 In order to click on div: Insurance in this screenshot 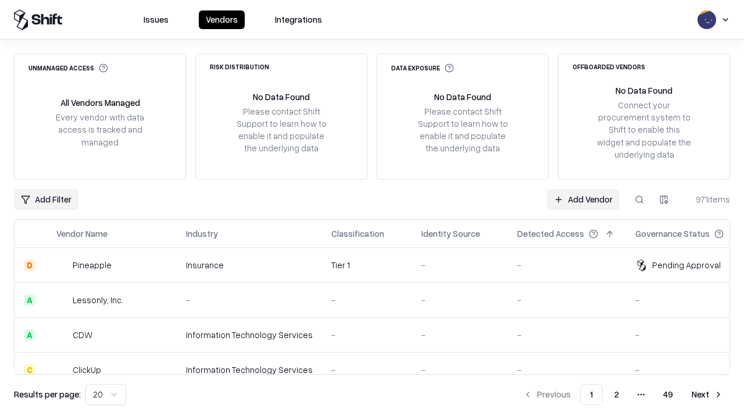, I will do `click(250, 265)`.